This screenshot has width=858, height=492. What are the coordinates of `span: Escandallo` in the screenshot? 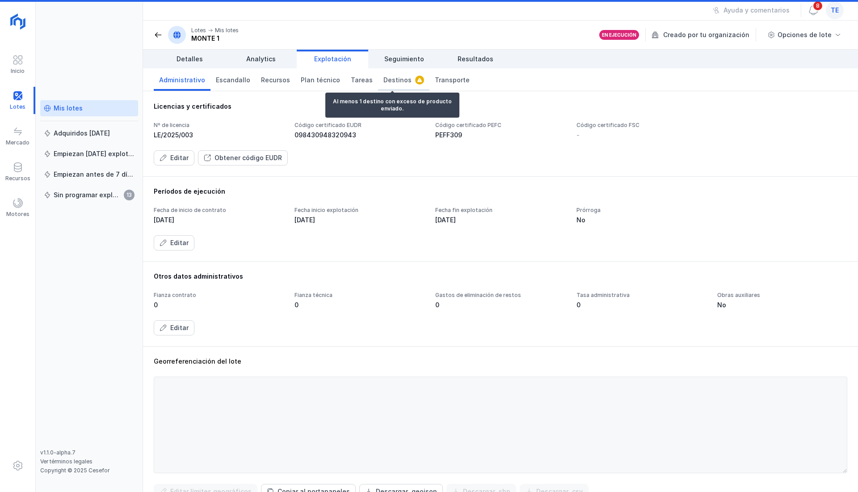 It's located at (233, 80).